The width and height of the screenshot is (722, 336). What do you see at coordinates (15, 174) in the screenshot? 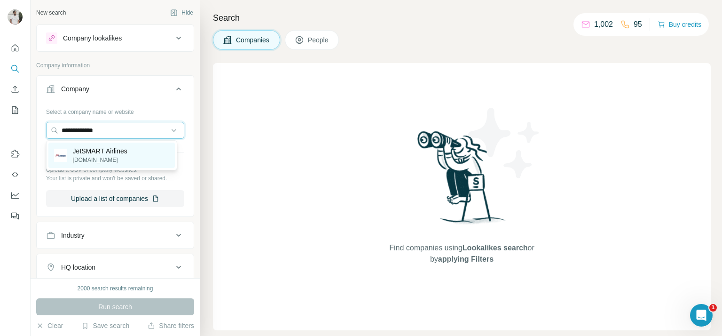
I see `button: Use Surfe API` at bounding box center [15, 174].